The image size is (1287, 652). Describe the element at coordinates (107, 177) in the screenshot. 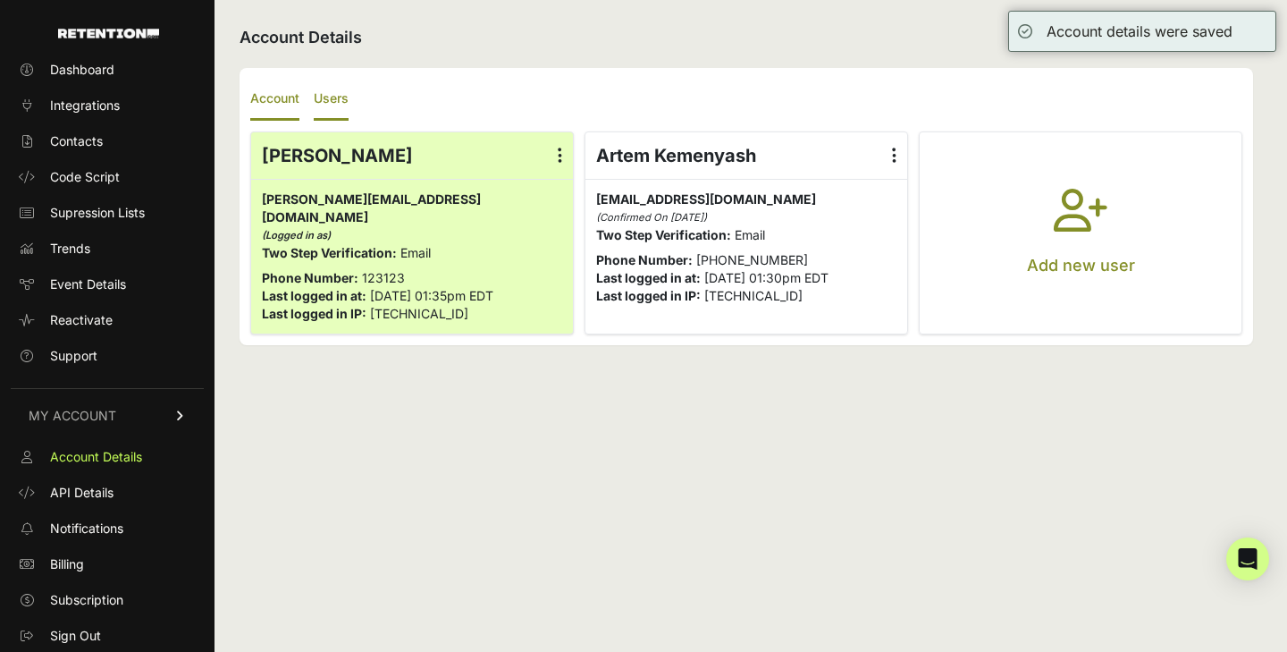

I see `a: Code Script` at that location.